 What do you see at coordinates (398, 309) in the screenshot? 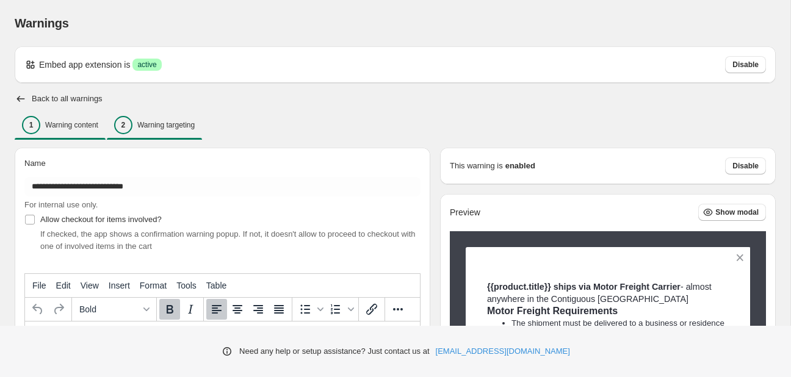
I see `button: More...` at bounding box center [398, 309].